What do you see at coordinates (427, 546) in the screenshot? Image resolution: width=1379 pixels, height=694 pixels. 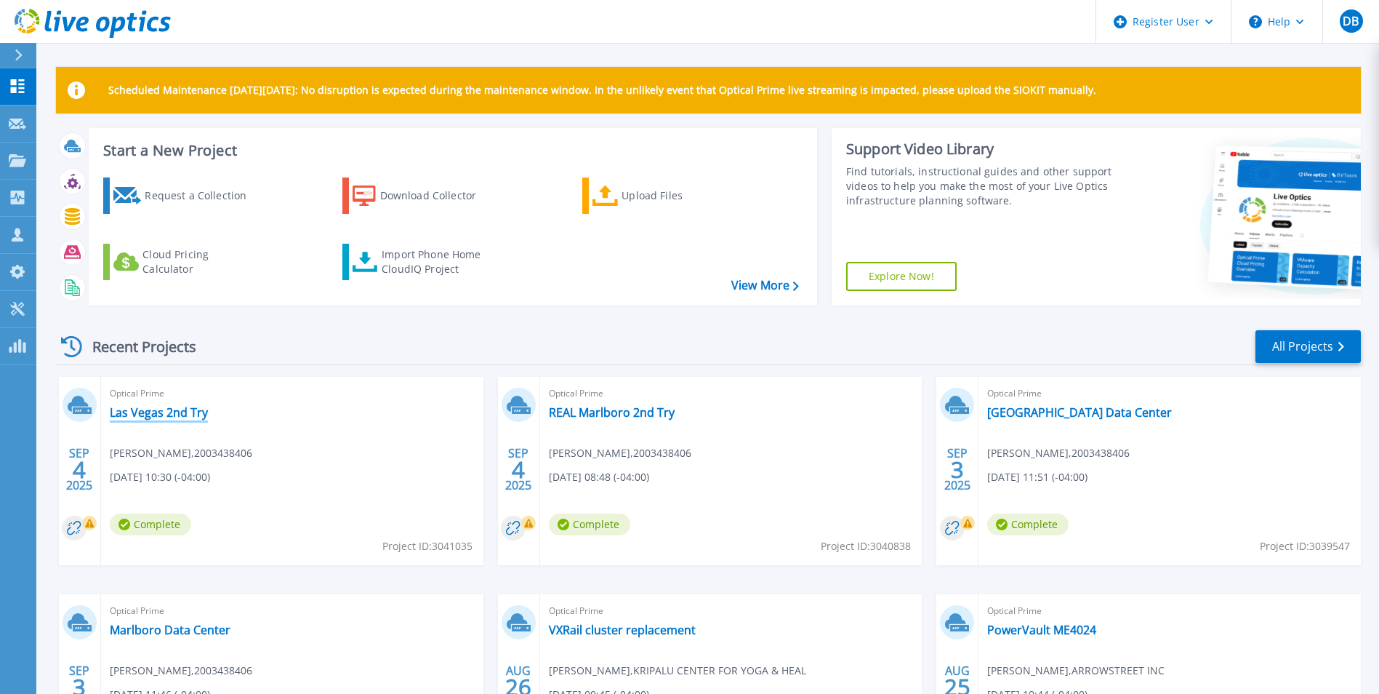 I see `span: Project ID: 3041035` at bounding box center [427, 546].